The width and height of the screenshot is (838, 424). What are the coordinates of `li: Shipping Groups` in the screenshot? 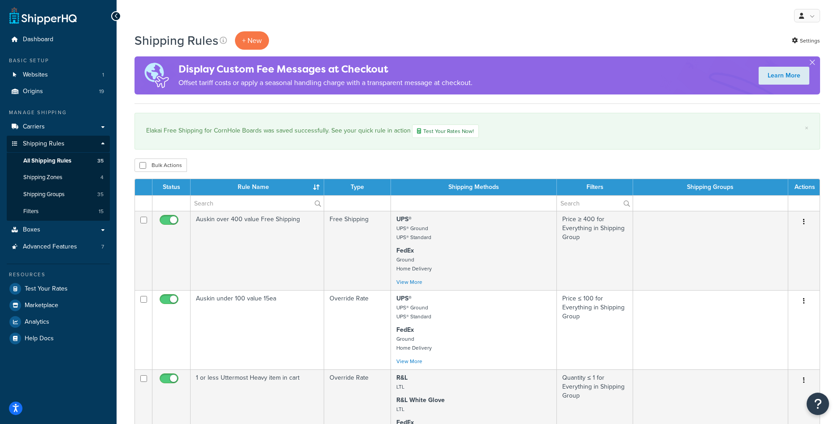 It's located at (58, 195).